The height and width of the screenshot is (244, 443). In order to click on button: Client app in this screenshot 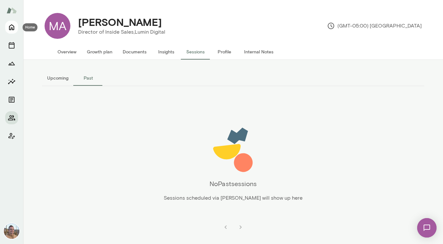, I will do `click(12, 136)`.